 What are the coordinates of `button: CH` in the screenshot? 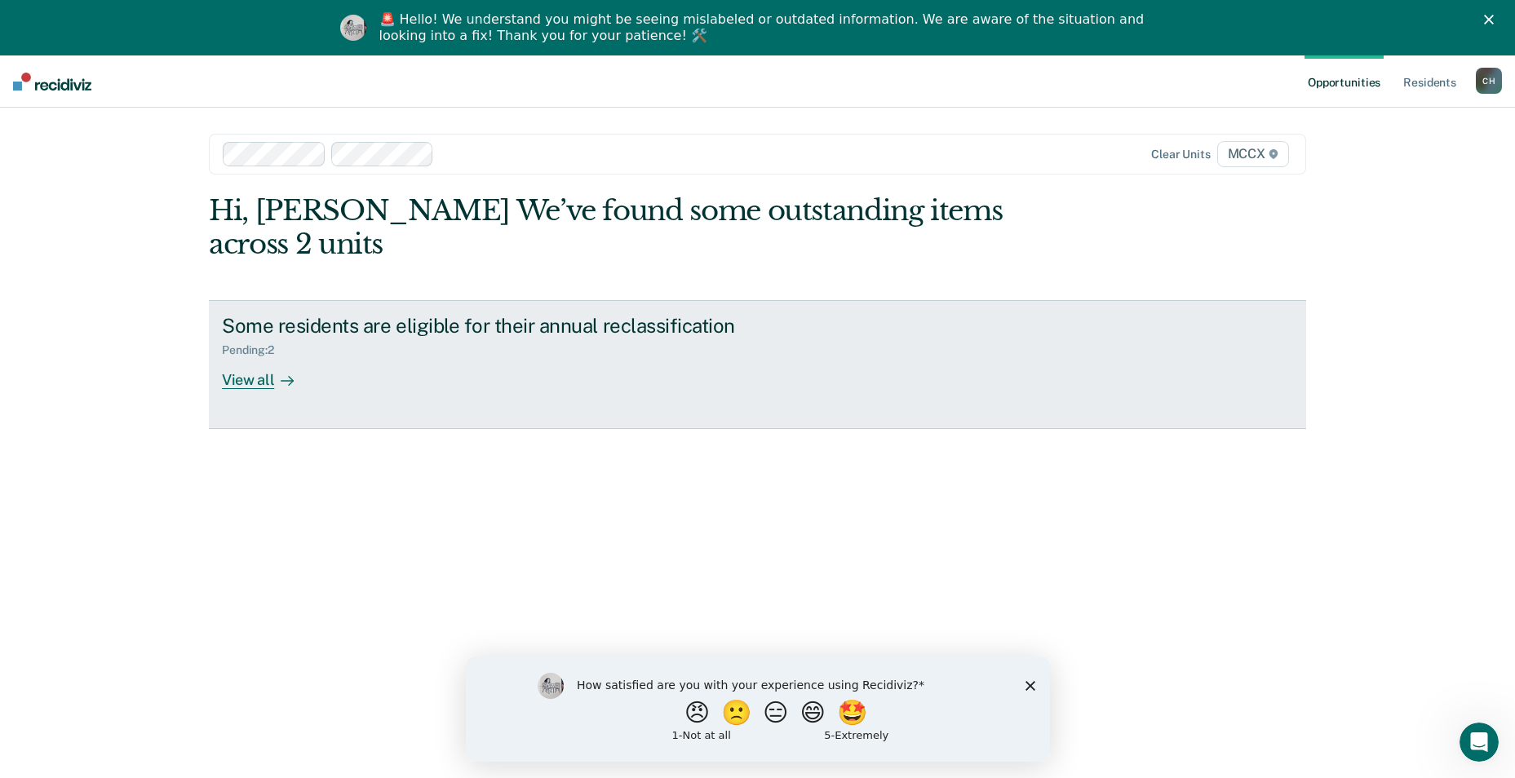 It's located at (1488, 81).